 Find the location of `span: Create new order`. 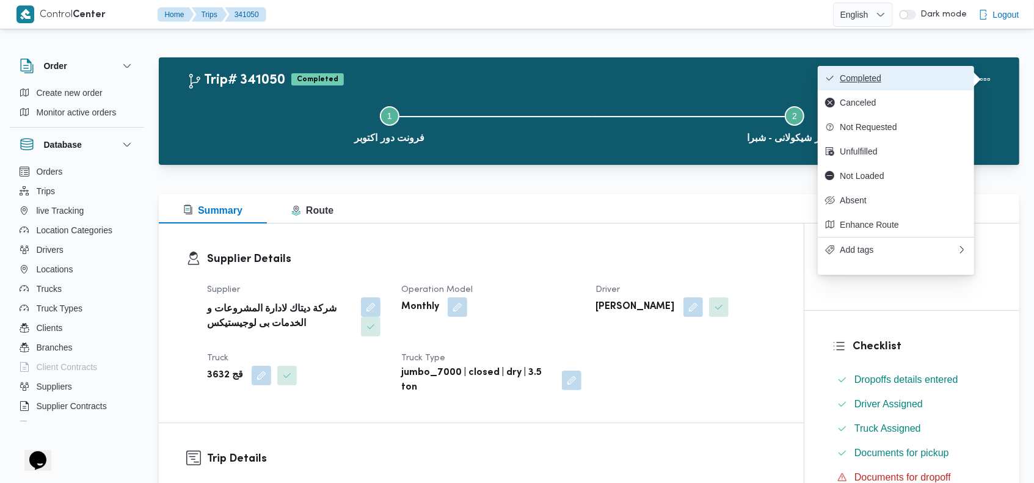

span: Create new order is located at coordinates (70, 93).